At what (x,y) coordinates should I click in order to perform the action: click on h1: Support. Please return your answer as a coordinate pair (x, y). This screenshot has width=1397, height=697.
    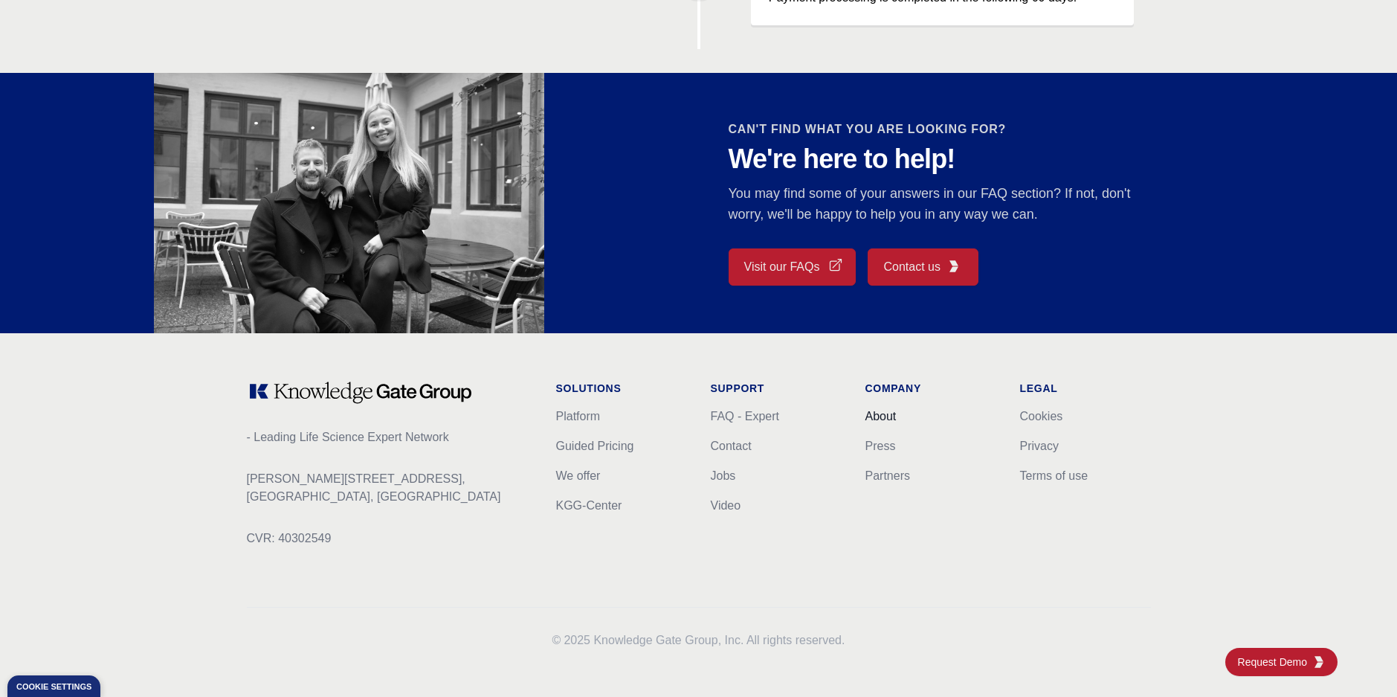
    Looking at the image, I should click on (776, 388).